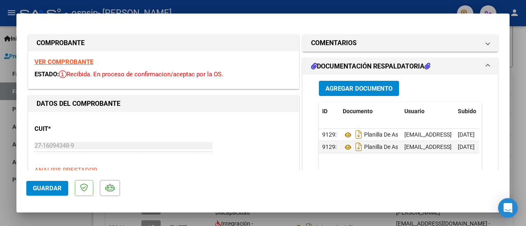  Describe the element at coordinates (371, 67) in the screenshot. I see `h1: DOCUMENTACIÓN RESPALDATORIA` at that location.